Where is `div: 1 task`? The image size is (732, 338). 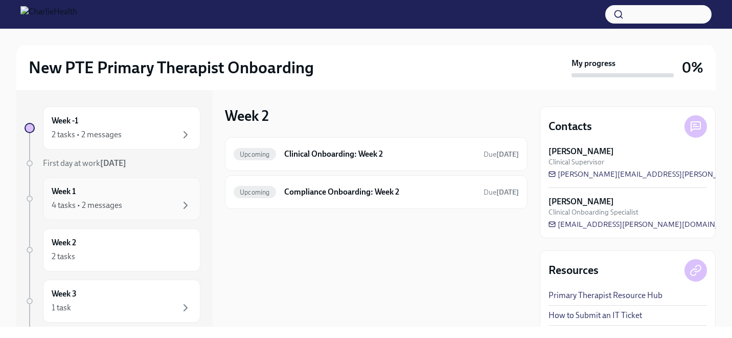
div: 1 task is located at coordinates (61, 307).